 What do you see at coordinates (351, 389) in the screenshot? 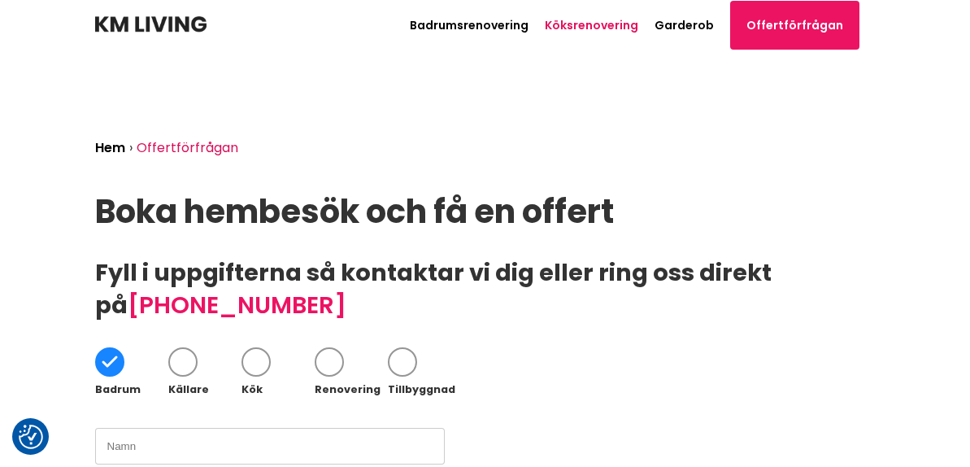
I see `div: Renovering` at bounding box center [351, 389].